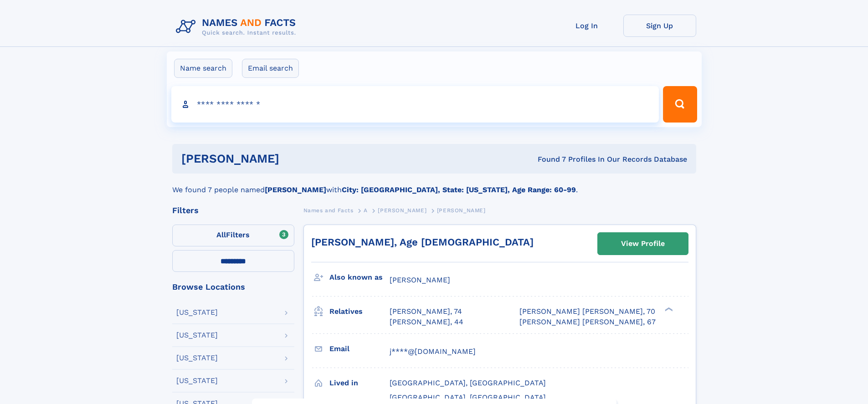 The height and width of the screenshot is (404, 868). Describe the element at coordinates (643, 244) in the screenshot. I see `a: View Profile` at that location.